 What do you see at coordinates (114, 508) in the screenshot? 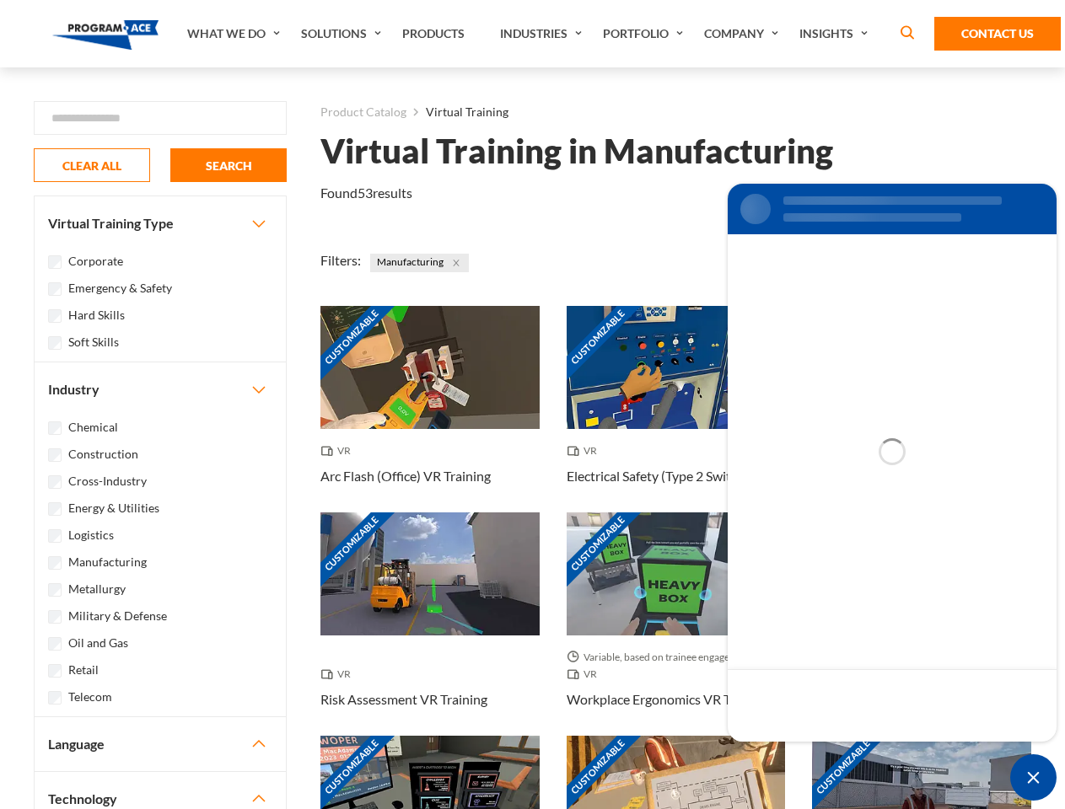
I see `label: Energy & Utilities` at bounding box center [114, 508].